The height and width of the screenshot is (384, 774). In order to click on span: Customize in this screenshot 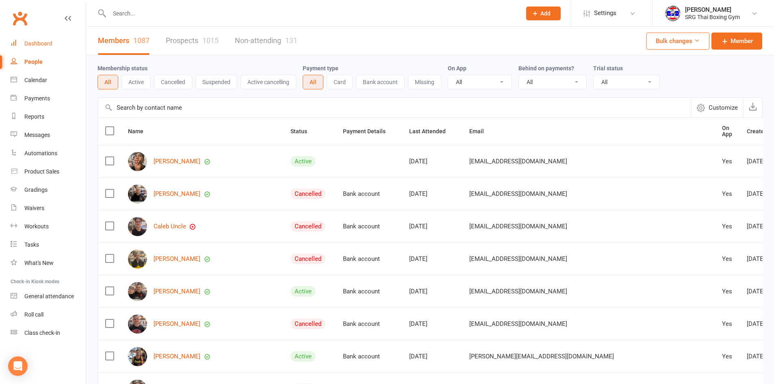, I will do `click(723, 108)`.